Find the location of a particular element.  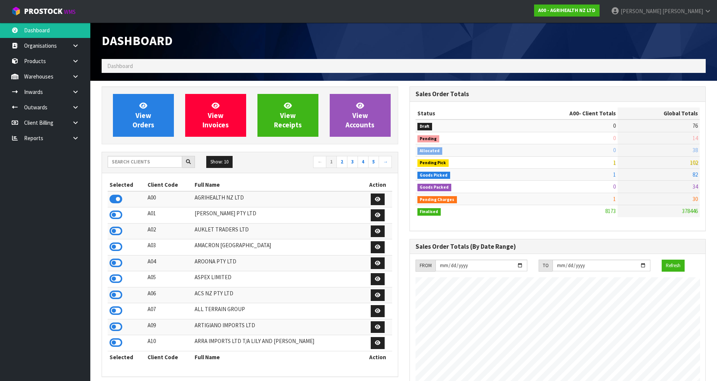

th: - Client Totals is located at coordinates (563, 114).